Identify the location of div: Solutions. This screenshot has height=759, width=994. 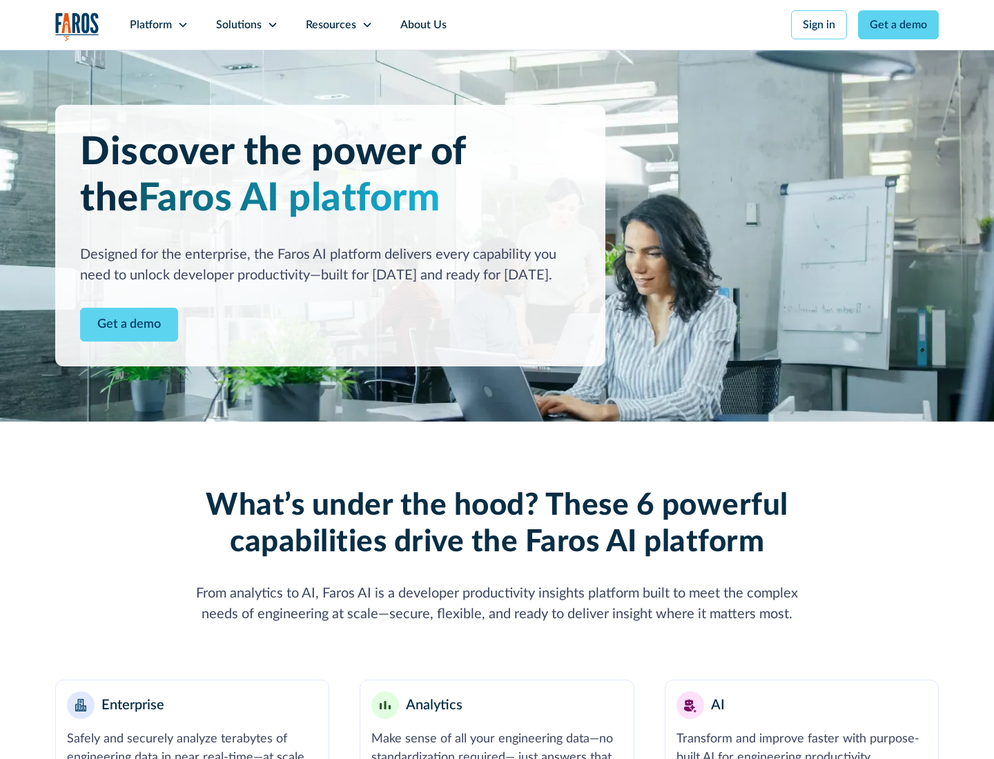
(239, 25).